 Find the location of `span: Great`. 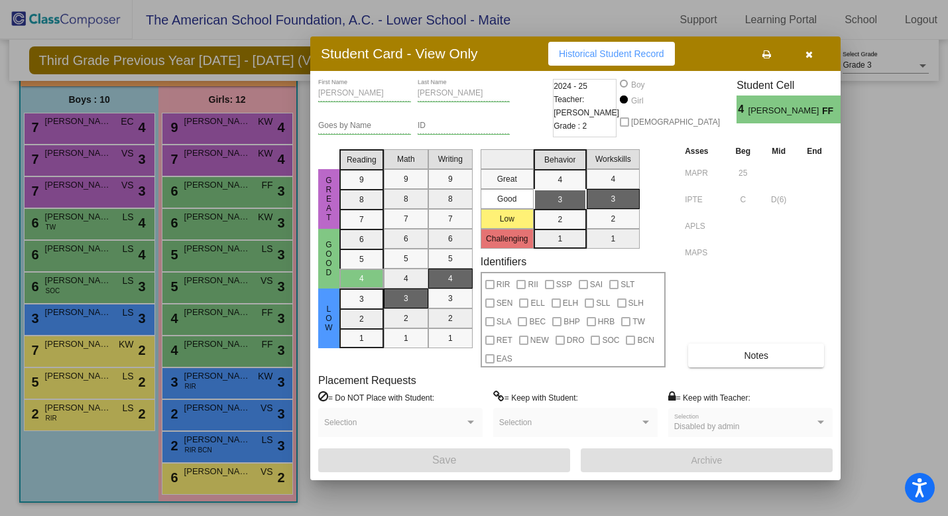

span: Great is located at coordinates (329, 199).